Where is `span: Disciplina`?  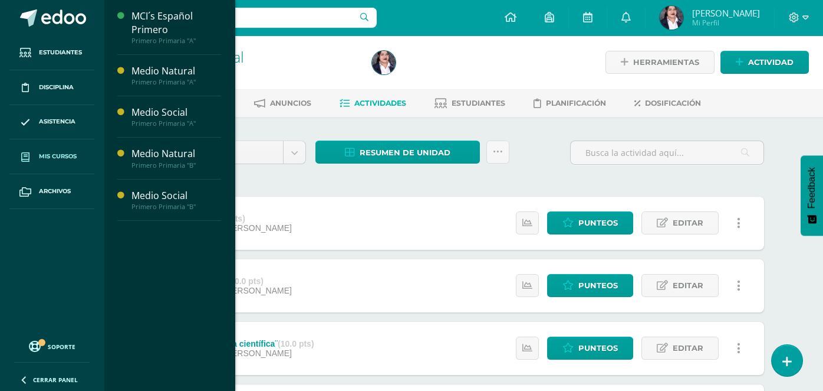
span: Disciplina is located at coordinates (56, 87).